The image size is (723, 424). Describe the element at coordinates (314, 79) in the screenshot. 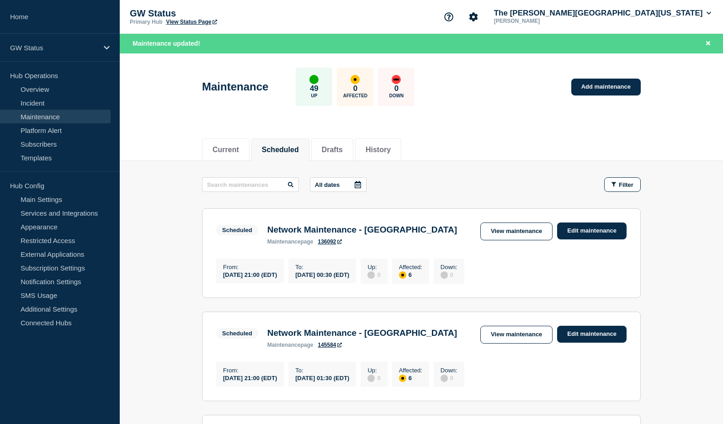

I see `div: up` at that location.